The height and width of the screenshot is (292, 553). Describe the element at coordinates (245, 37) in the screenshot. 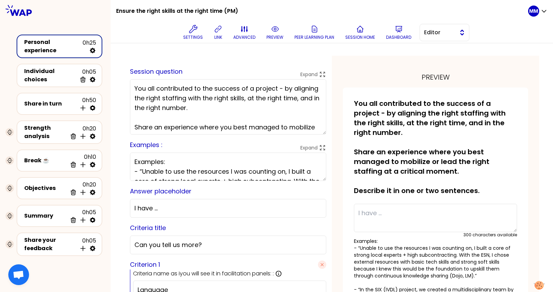

I see `p: advanced` at that location.